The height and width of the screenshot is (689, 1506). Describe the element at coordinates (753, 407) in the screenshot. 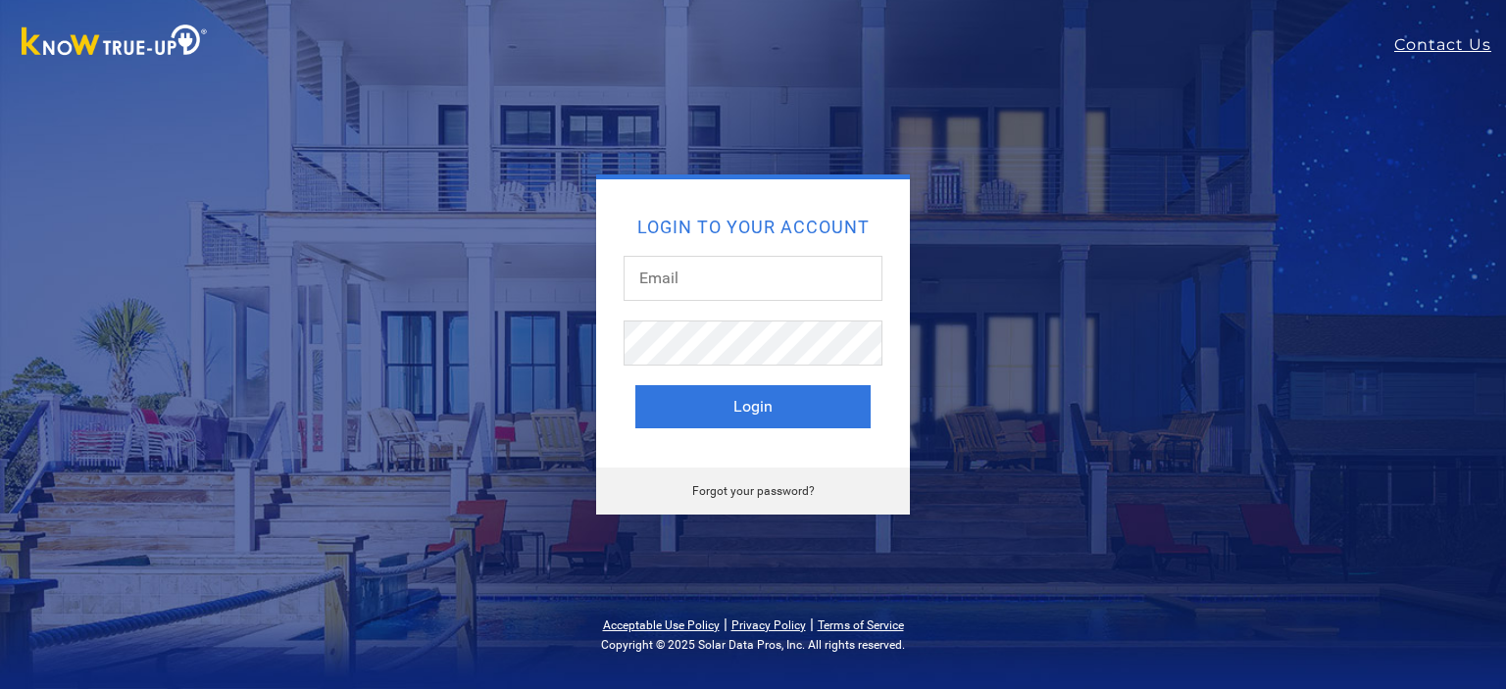

I see `button: Login` at that location.